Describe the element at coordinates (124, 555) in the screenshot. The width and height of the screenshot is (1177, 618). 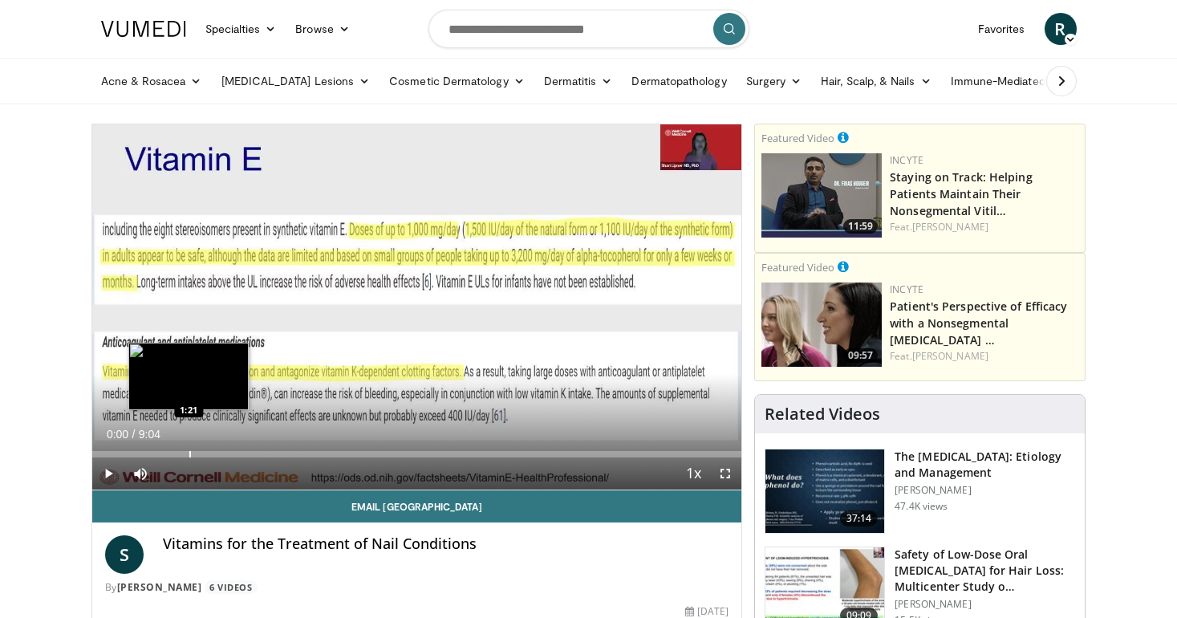
I see `a: S` at that location.